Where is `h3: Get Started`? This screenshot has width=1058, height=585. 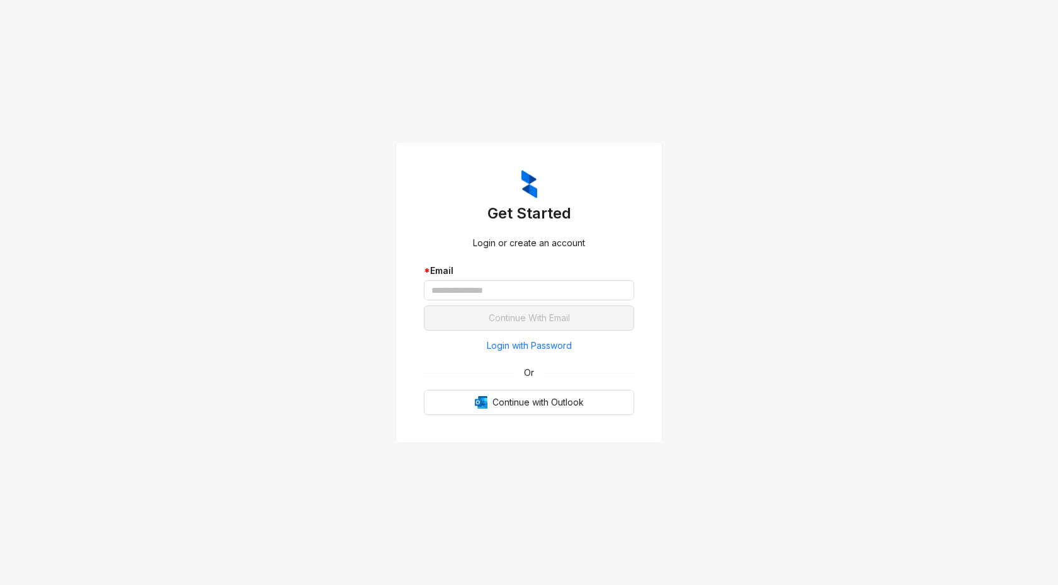
h3: Get Started is located at coordinates (529, 213).